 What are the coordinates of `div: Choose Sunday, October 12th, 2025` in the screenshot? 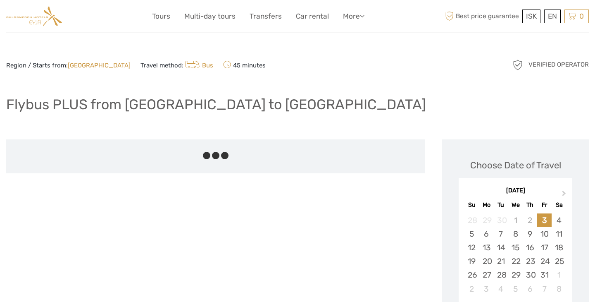 It's located at (471, 247).